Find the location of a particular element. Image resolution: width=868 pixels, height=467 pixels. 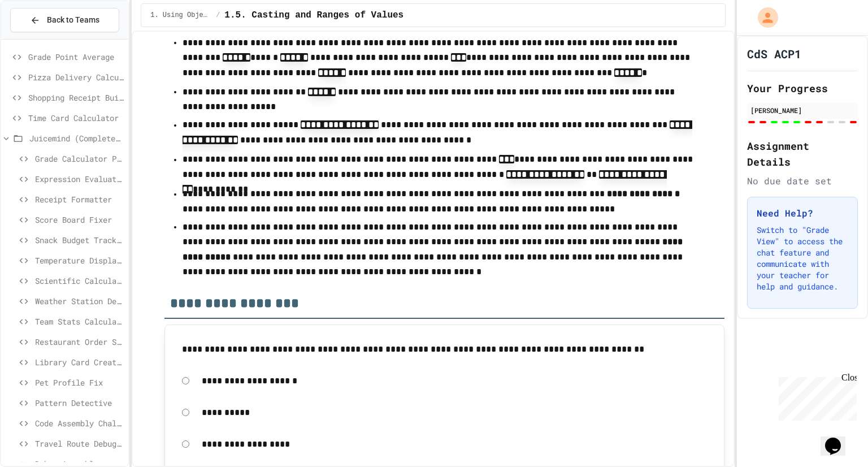

span: Pizza Delivery Calculator is located at coordinates (76, 77).